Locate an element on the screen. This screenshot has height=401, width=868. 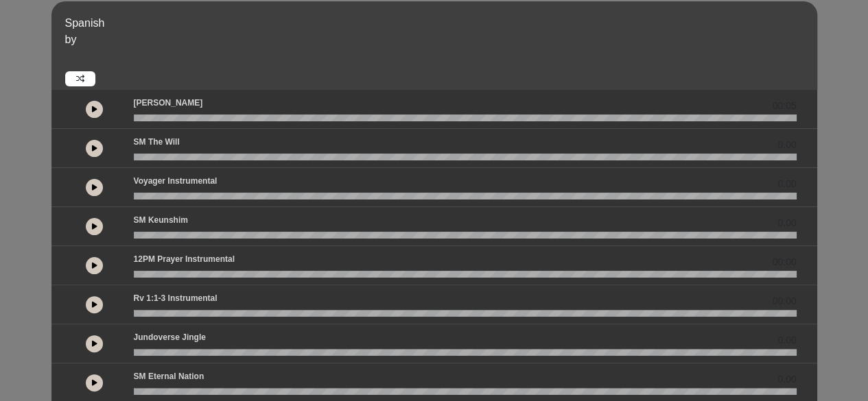
p: Jundoverse Jingle is located at coordinates (170, 338).